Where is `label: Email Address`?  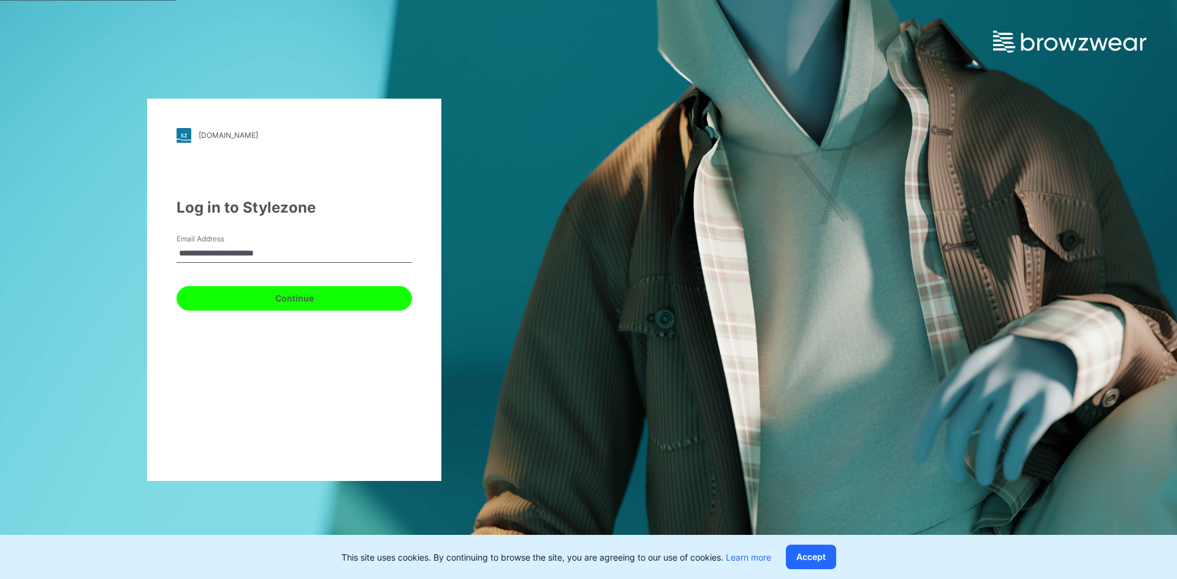
label: Email Address is located at coordinates (220, 239).